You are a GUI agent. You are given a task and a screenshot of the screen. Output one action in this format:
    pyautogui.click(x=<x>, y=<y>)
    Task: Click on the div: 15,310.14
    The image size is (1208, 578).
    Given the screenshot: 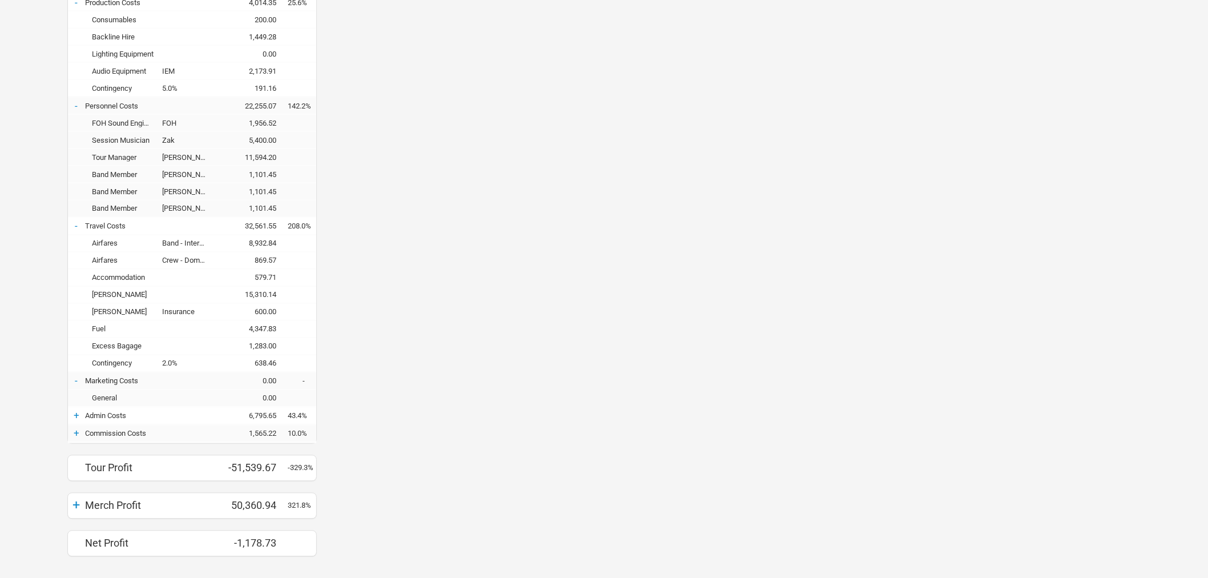 What is the action you would take?
    pyautogui.click(x=253, y=295)
    